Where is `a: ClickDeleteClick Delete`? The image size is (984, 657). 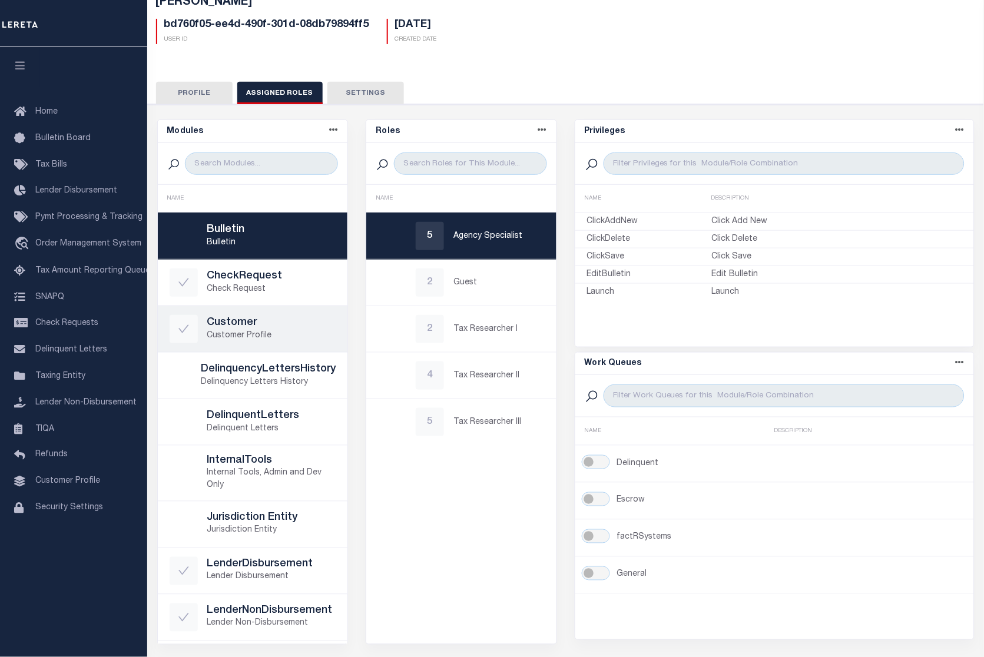
a: ClickDeleteClick Delete is located at coordinates (775, 239).